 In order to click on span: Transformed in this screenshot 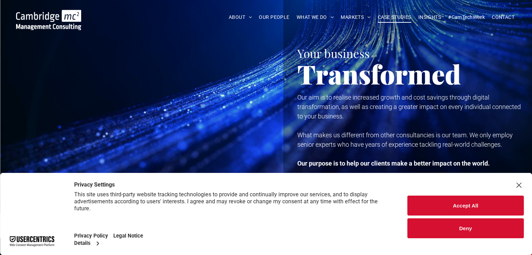, I will do `click(379, 74)`.